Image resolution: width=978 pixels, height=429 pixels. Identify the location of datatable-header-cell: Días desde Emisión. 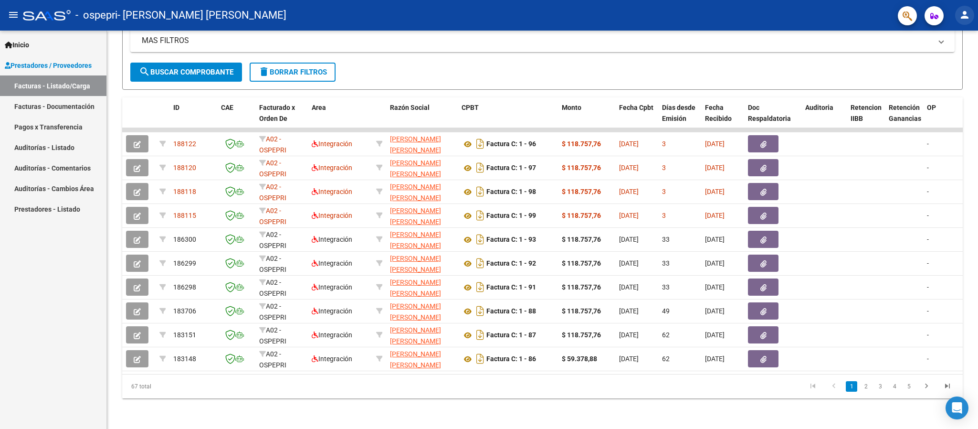
(680, 118).